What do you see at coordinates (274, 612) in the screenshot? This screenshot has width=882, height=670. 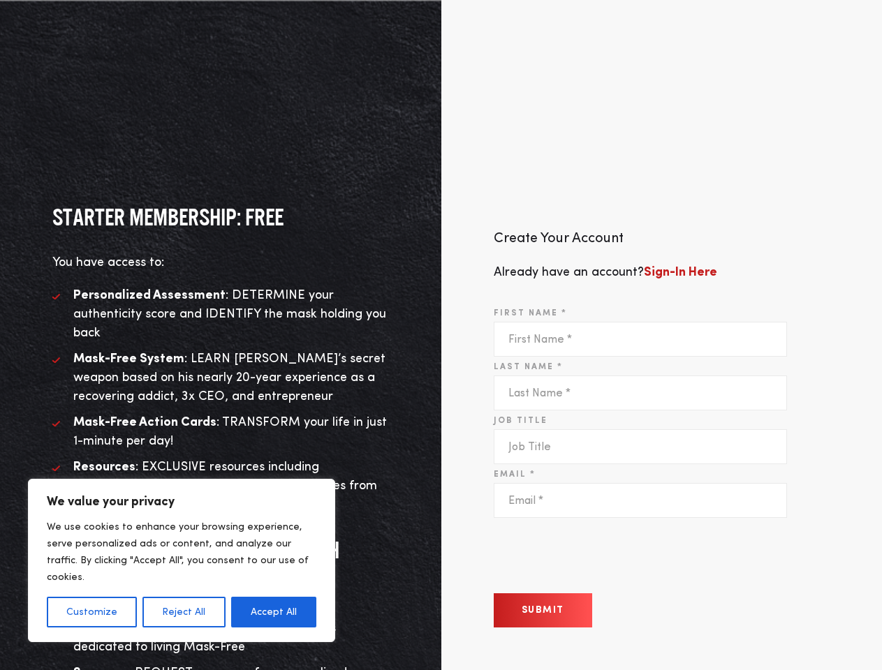 I see `button: Accept All` at bounding box center [274, 612].